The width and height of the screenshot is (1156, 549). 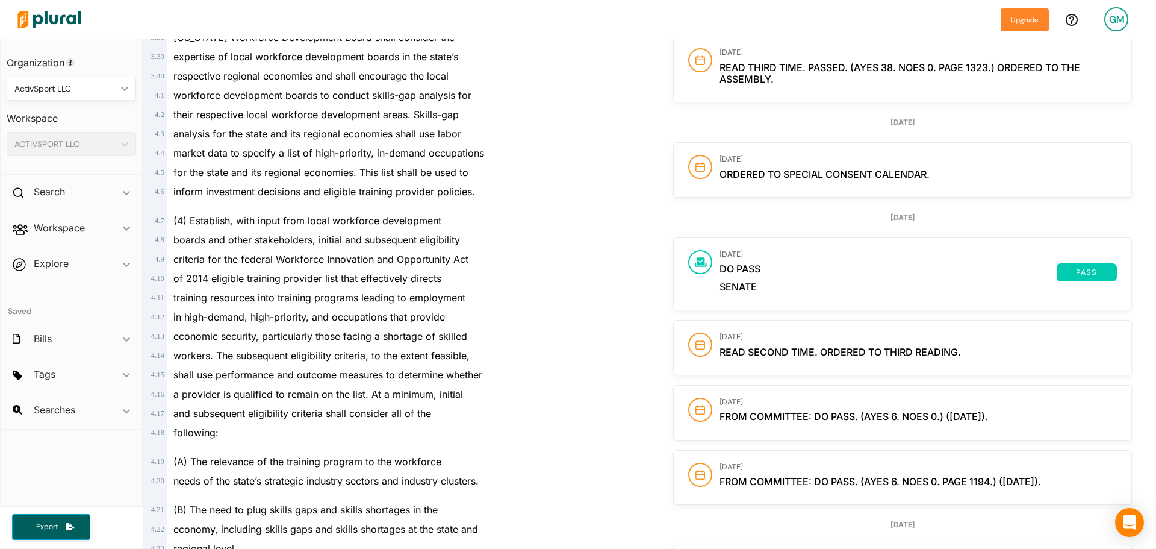 I want to click on span: 4 . 10, so click(x=158, y=278).